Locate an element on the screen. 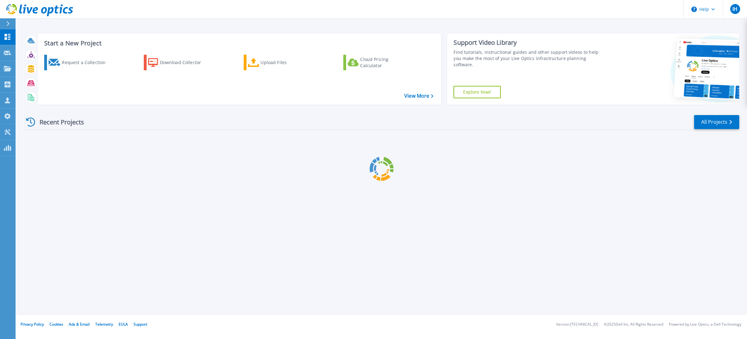 The image size is (747, 339). span: IH is located at coordinates (735, 9).